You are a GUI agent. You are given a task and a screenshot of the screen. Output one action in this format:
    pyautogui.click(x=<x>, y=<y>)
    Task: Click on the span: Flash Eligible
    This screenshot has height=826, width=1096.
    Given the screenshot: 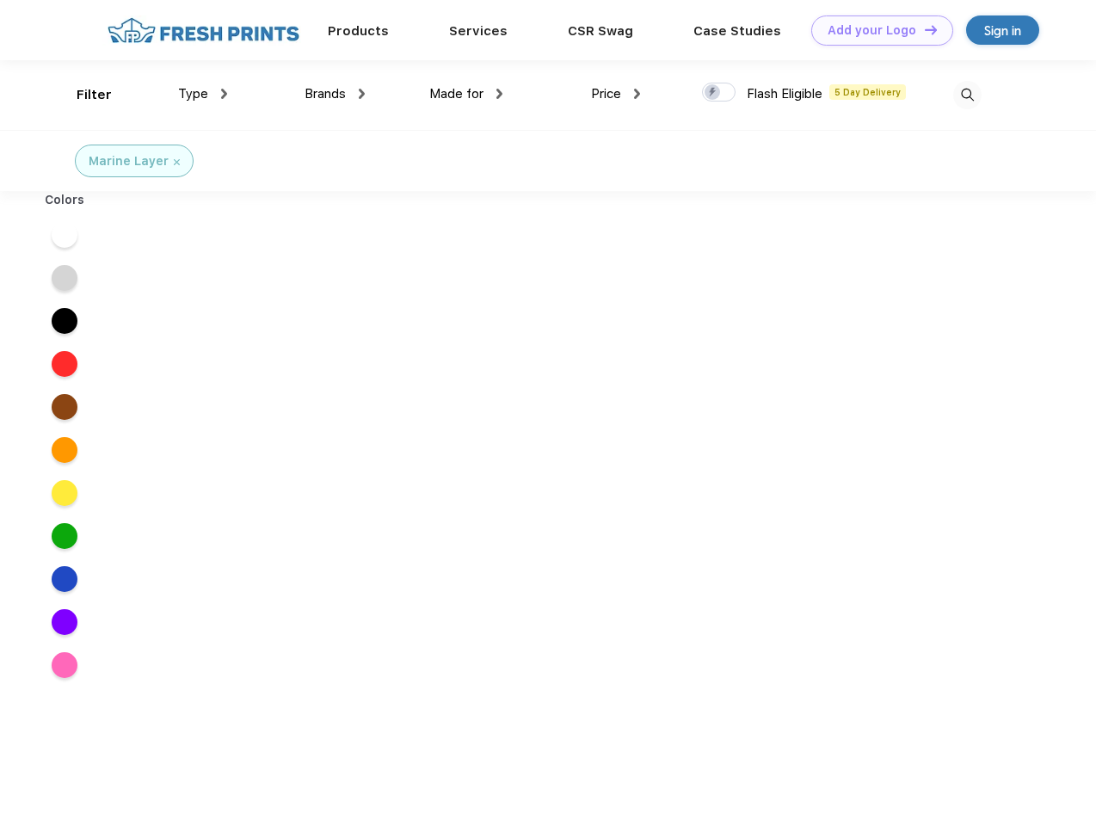 What is the action you would take?
    pyautogui.click(x=785, y=94)
    